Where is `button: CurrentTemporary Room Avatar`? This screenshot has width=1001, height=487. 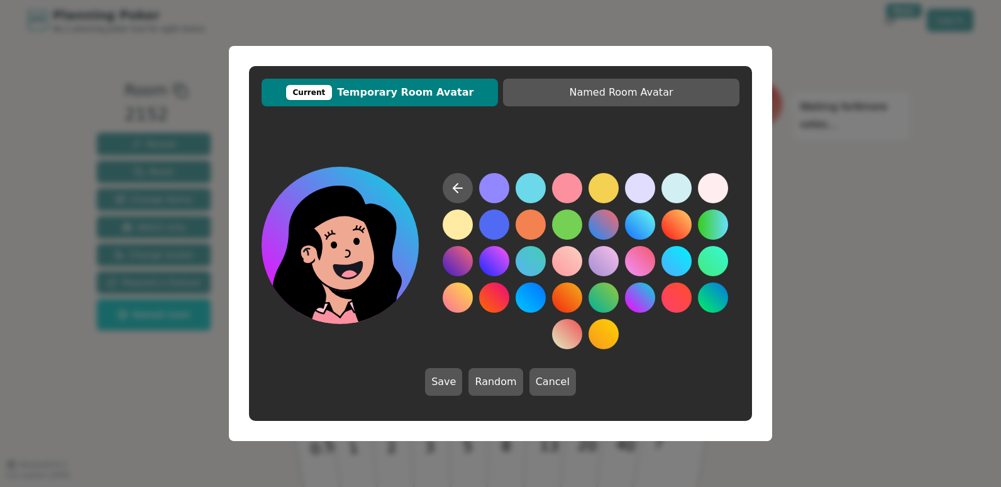 button: CurrentTemporary Room Avatar is located at coordinates (380, 92).